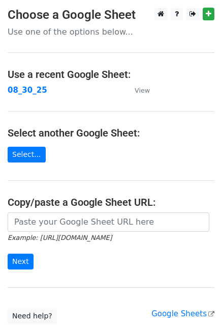  Describe the element at coordinates (111, 32) in the screenshot. I see `p: Use one of the options below...` at that location.